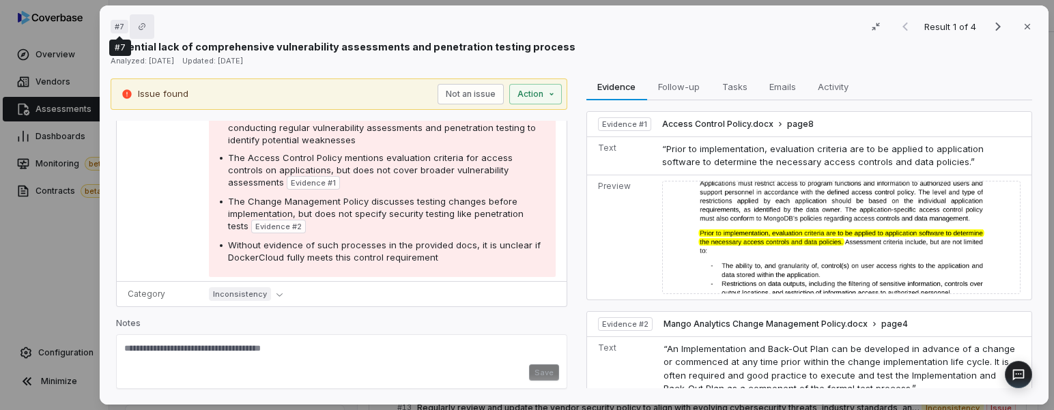  What do you see at coordinates (370, 170) in the screenshot?
I see `span: The Access Control Policy mentions evaluation criteria for access controls on applications, but d...` at bounding box center [370, 170].